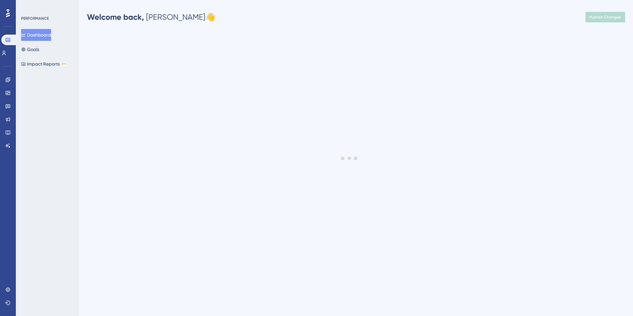 The width and height of the screenshot is (633, 316). What do you see at coordinates (30, 49) in the screenshot?
I see `button: Goals` at bounding box center [30, 49].